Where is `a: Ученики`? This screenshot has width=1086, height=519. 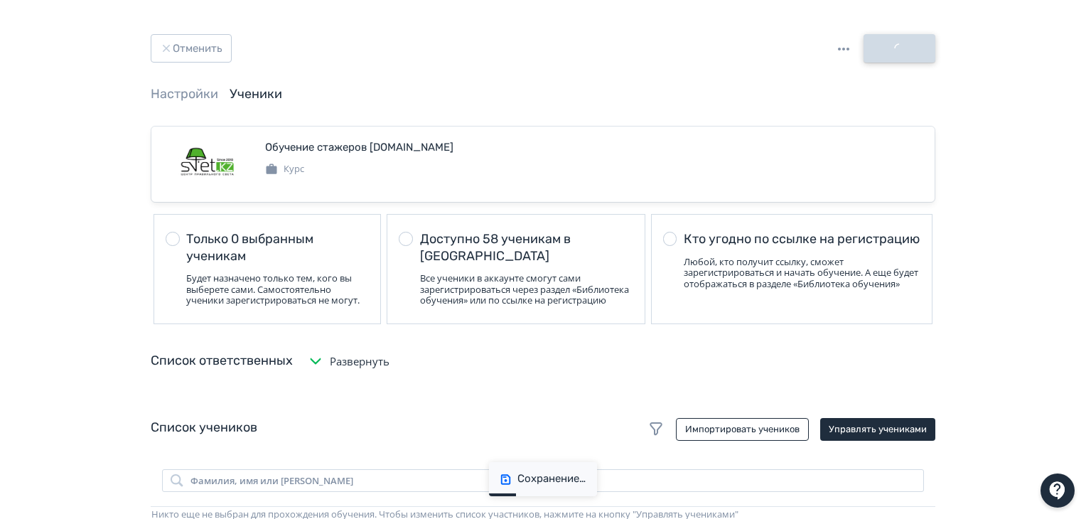 a: Ученики is located at coordinates (256, 94).